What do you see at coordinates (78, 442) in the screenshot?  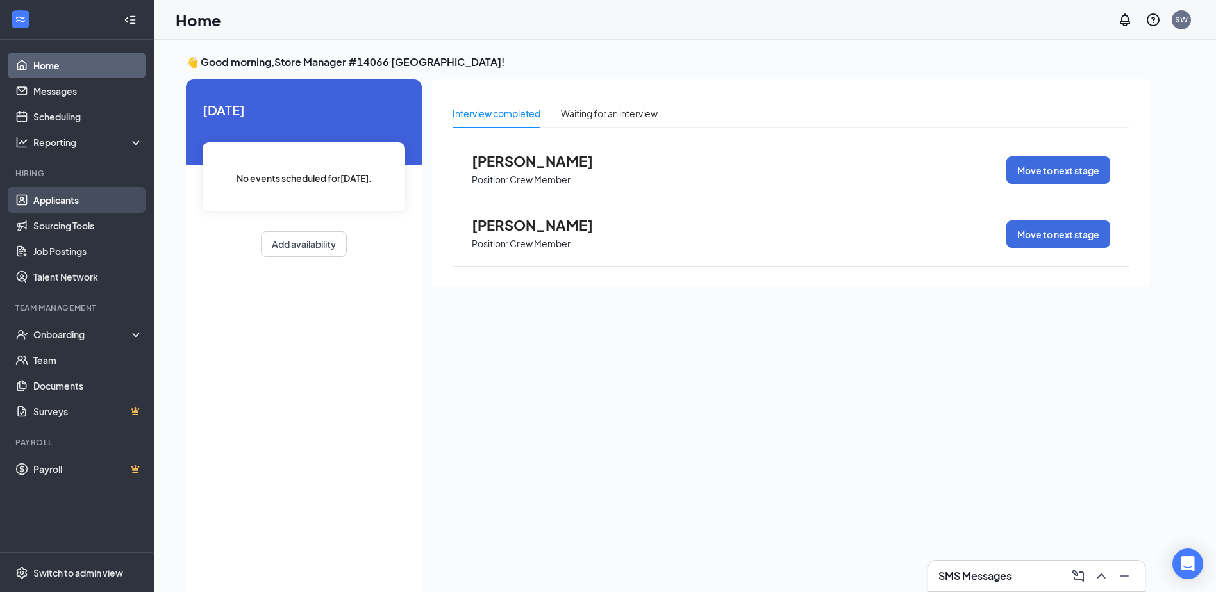 I see `div: Payroll` at bounding box center [78, 442].